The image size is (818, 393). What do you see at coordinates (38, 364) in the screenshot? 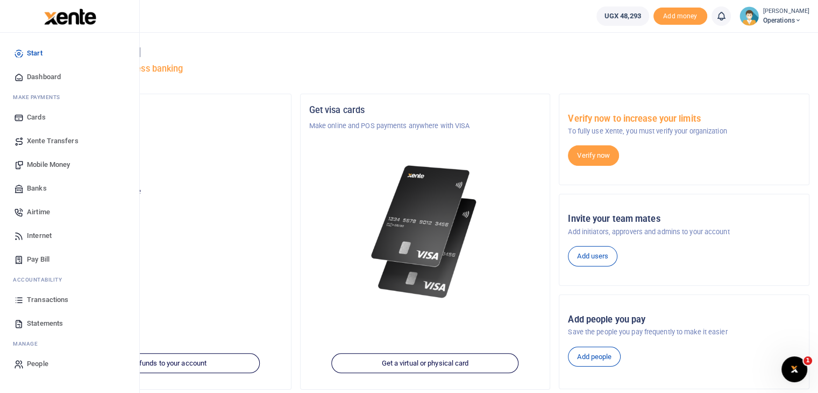
I see `span: People` at bounding box center [38, 364].